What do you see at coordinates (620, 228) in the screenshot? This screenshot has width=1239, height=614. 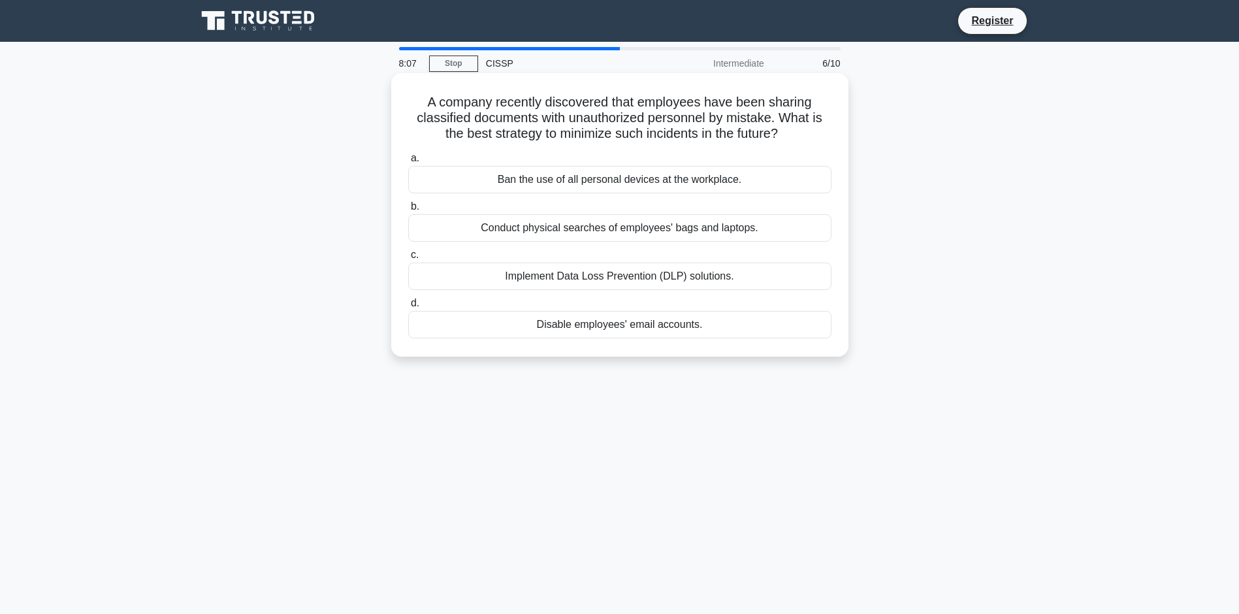 I see `div: Conduct physical searches of employees' bags and laptops.` at bounding box center [620, 228].